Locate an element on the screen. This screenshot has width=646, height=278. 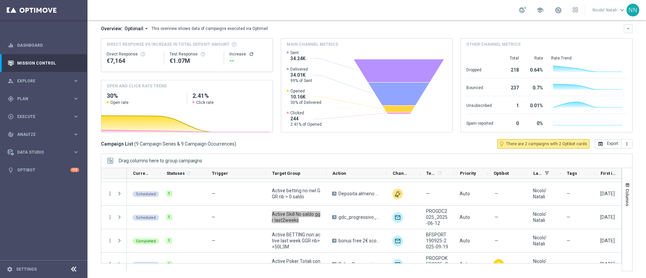
div: €1,067,364 is located at coordinates (194, 61).